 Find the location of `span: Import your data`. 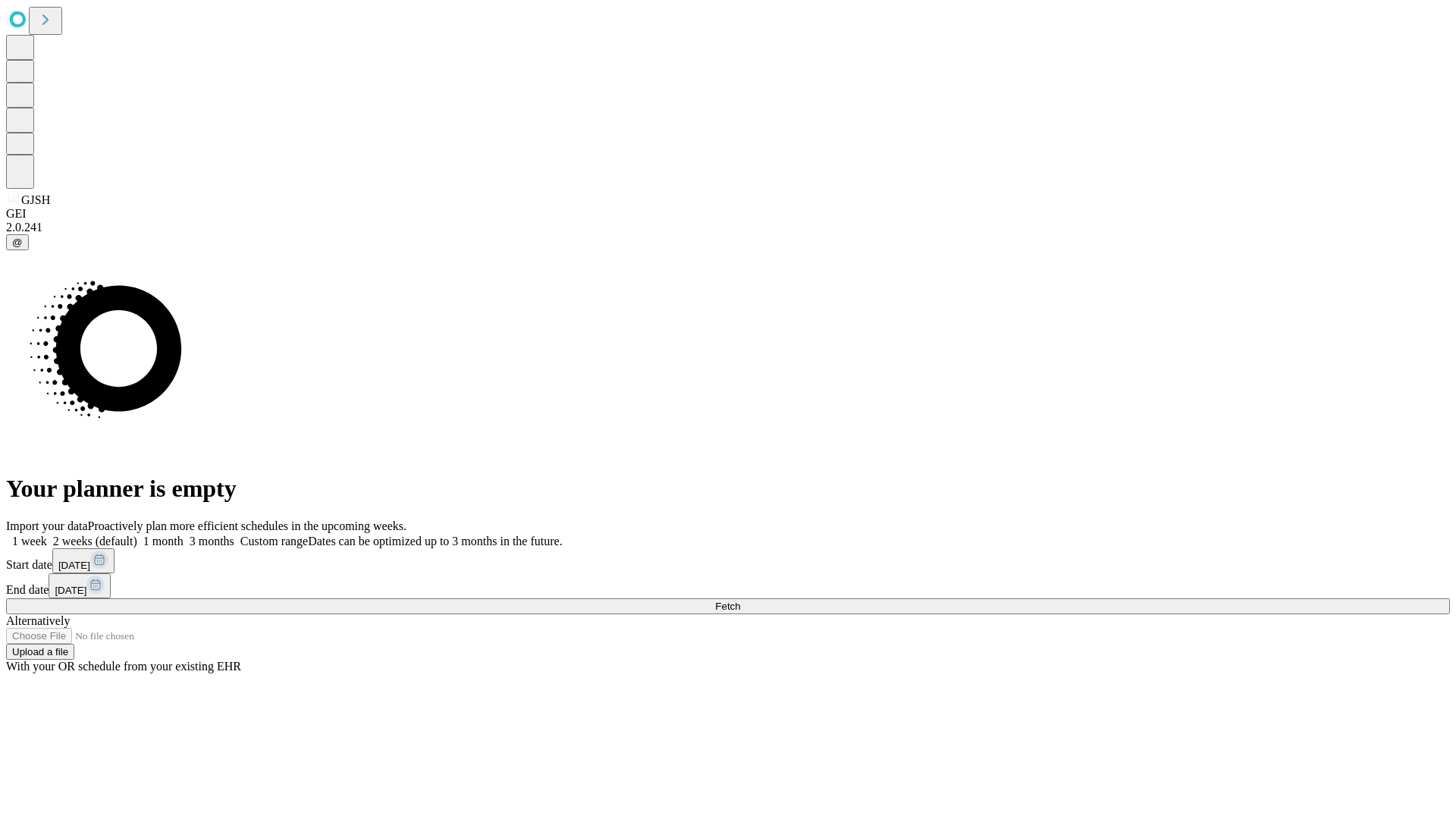

span: Import your data is located at coordinates (47, 525).